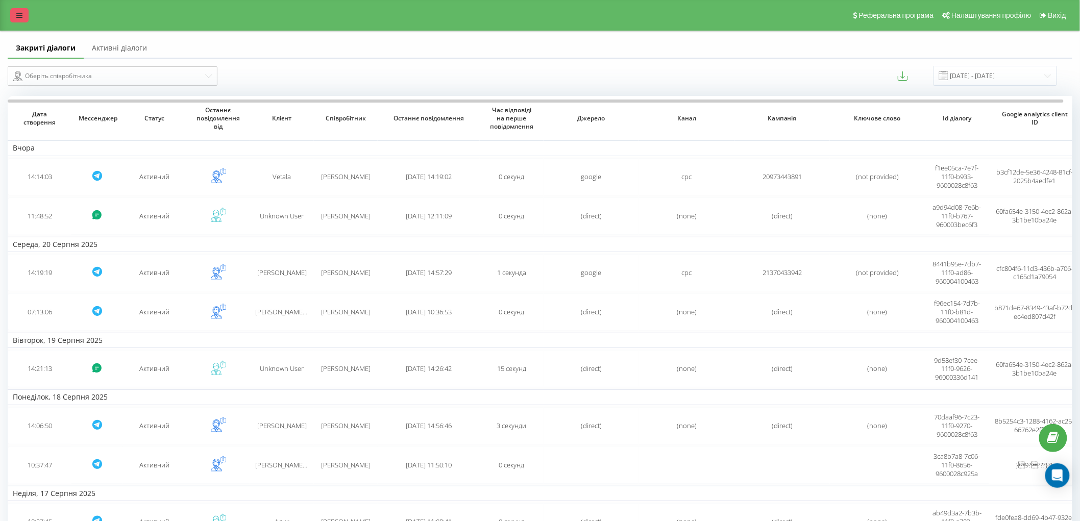  I want to click on span: Мессенджер, so click(97, 118).